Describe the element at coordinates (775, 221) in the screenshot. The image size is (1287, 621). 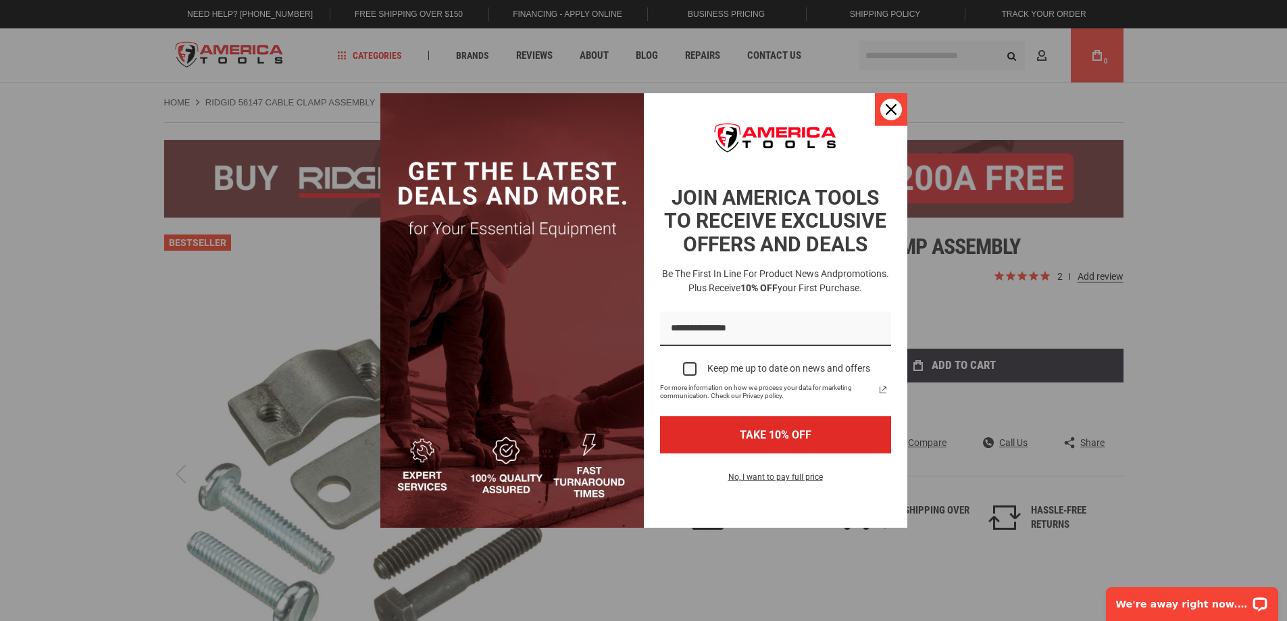
I see `strong: JOIN AMERICA TOOLS TO RECEIVE EXCLUSIVE OFFERS AND DEALS` at that location.